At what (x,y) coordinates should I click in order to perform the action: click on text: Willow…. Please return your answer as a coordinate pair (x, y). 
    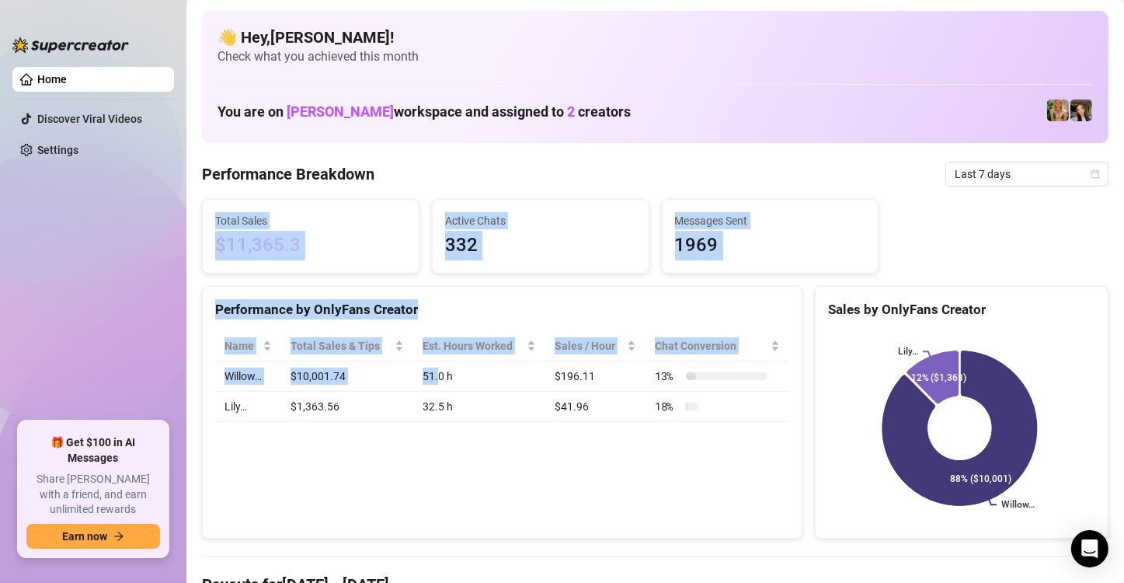
    Looking at the image, I should click on (1018, 505).